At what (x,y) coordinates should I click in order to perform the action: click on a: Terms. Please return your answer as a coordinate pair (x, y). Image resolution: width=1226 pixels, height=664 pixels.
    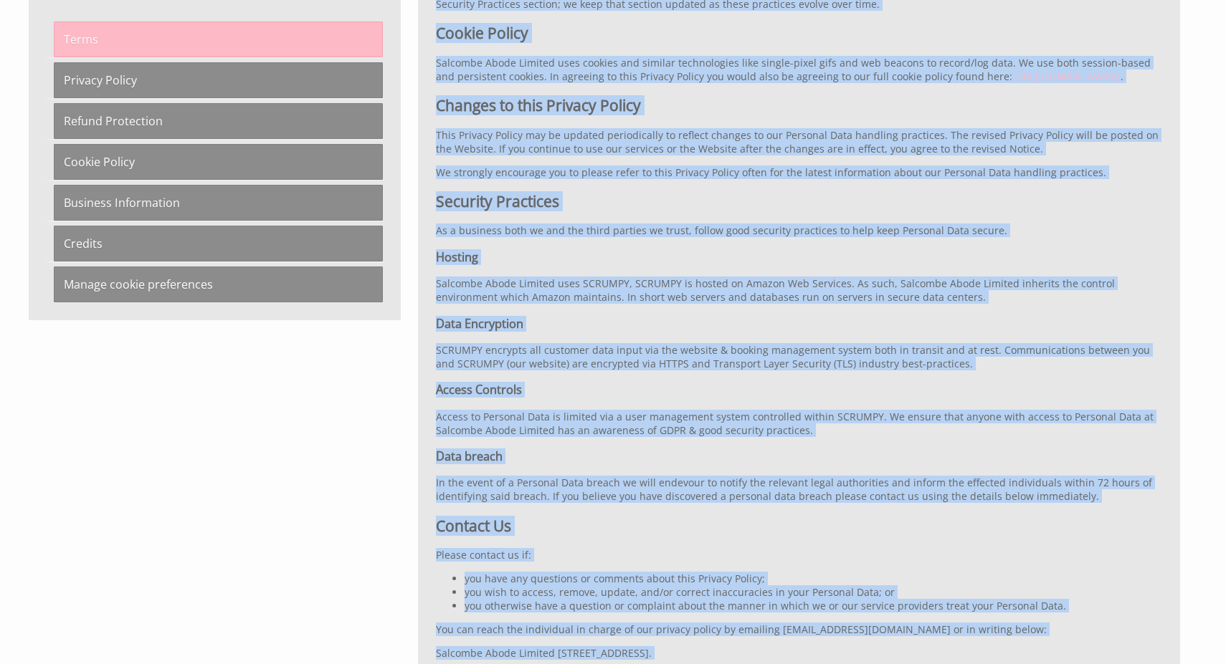
    Looking at the image, I should click on (218, 39).